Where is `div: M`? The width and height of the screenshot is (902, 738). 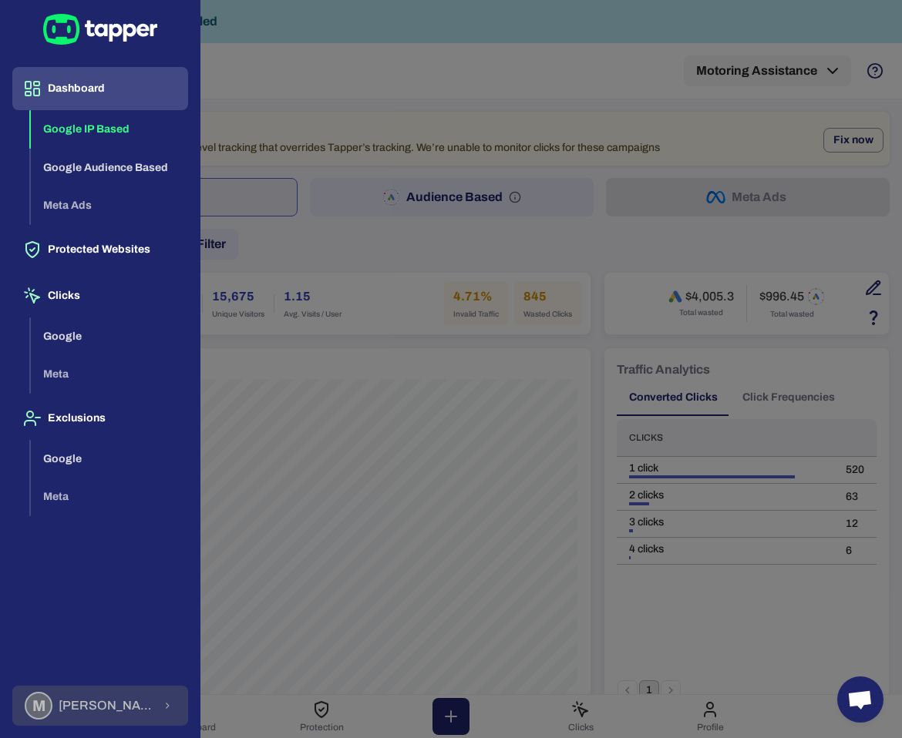 div: M is located at coordinates (39, 706).